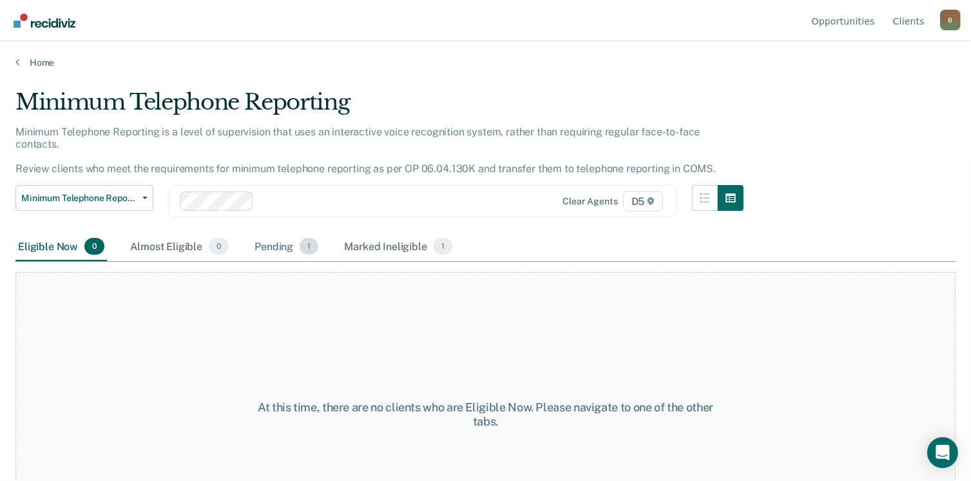  What do you see at coordinates (485, 63) in the screenshot?
I see `a: Home` at bounding box center [485, 63].